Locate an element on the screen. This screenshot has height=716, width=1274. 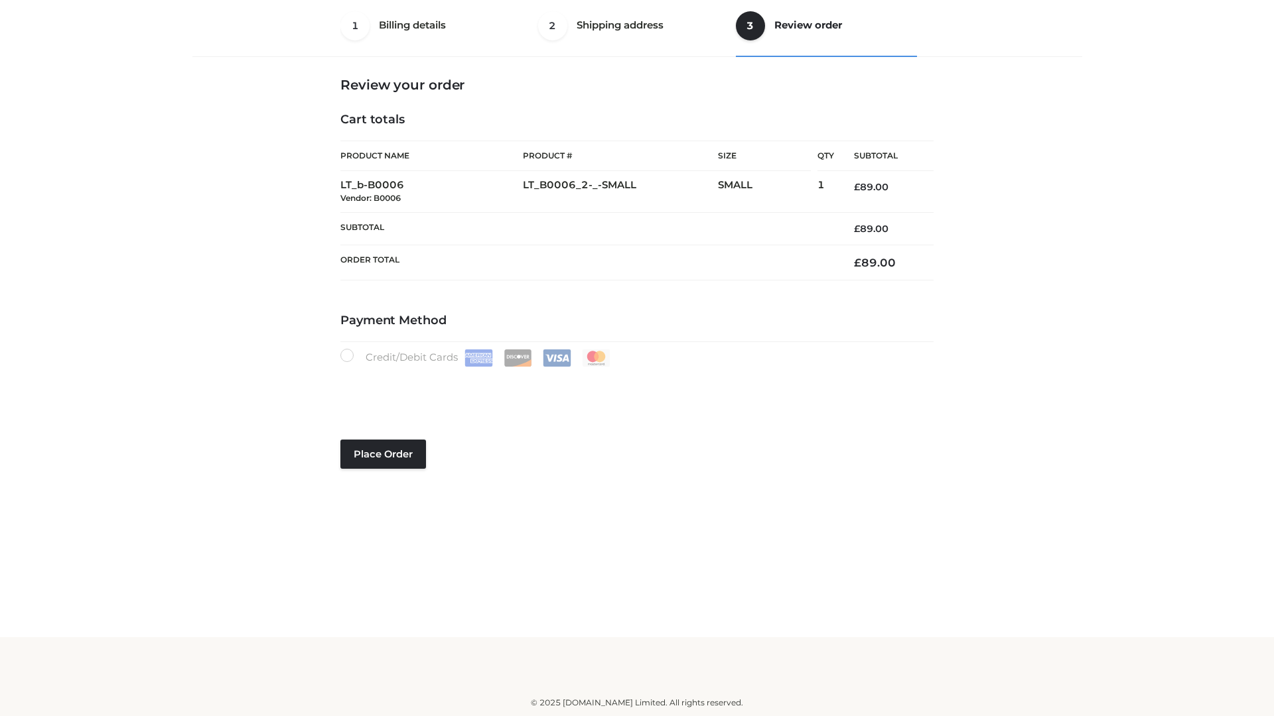
img: Mastercard is located at coordinates (596, 358).